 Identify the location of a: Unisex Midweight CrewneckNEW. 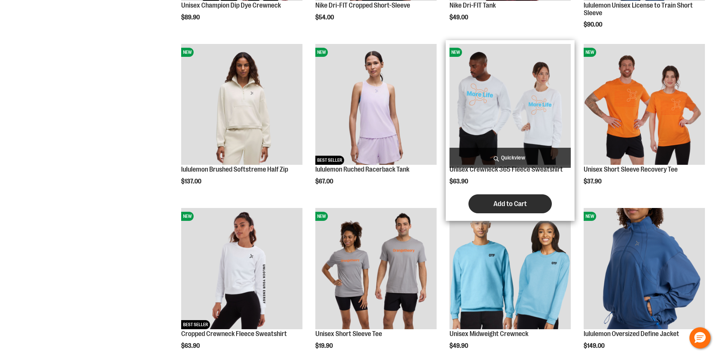
(510, 269).